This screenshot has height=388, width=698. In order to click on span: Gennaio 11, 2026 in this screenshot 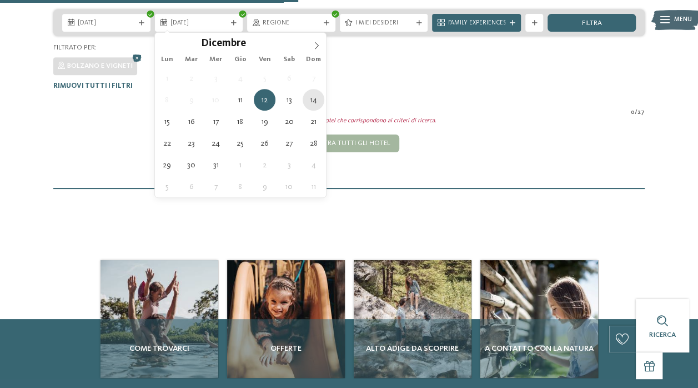, I will do `click(313, 186)`.